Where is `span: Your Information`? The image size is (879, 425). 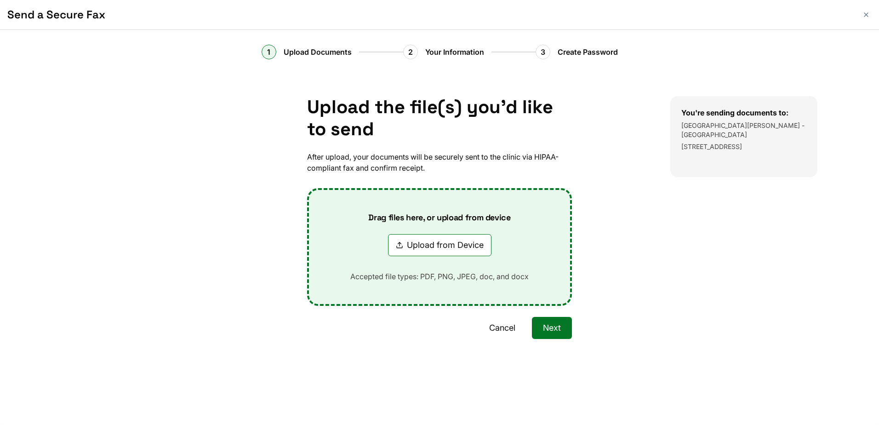
span: Your Information is located at coordinates (455, 52).